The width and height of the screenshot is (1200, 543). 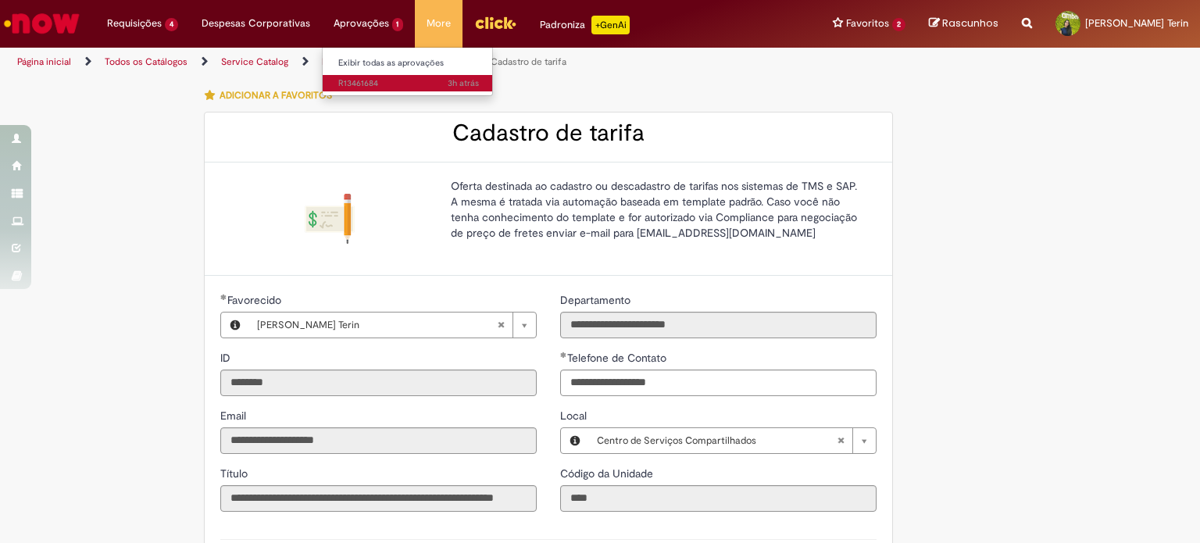 What do you see at coordinates (618, 358) in the screenshot?
I see `span: Telefone de Contato` at bounding box center [618, 358].